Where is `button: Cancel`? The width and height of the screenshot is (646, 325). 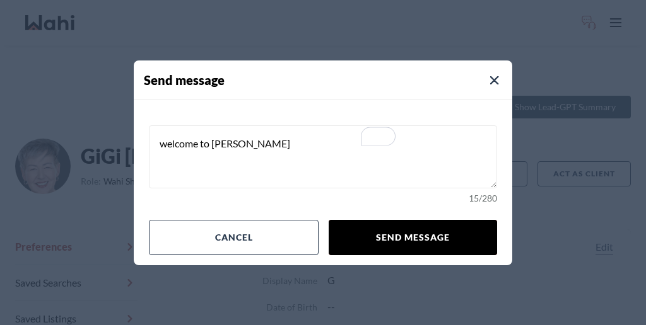 button: Cancel is located at coordinates (233, 238).